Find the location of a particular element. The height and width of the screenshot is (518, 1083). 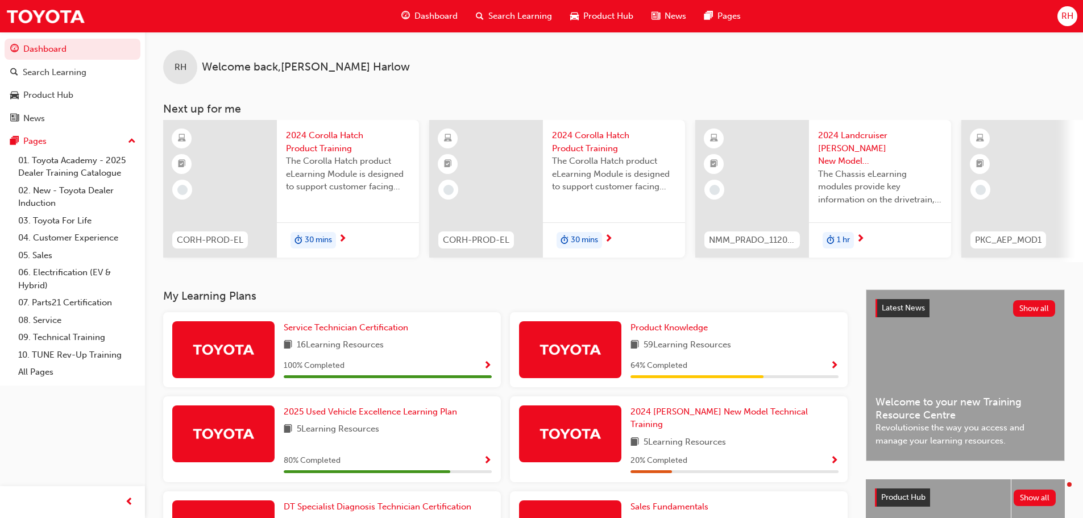

a: Product HubShow all is located at coordinates (965, 497).